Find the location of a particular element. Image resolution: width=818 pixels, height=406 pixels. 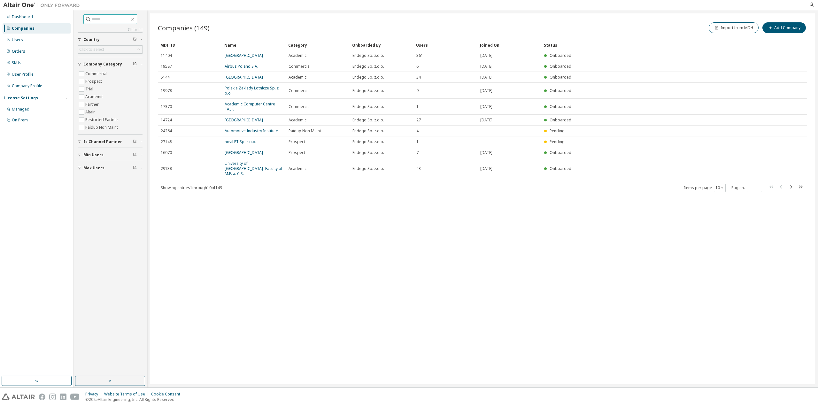

img: facebook.svg is located at coordinates (42, 397).